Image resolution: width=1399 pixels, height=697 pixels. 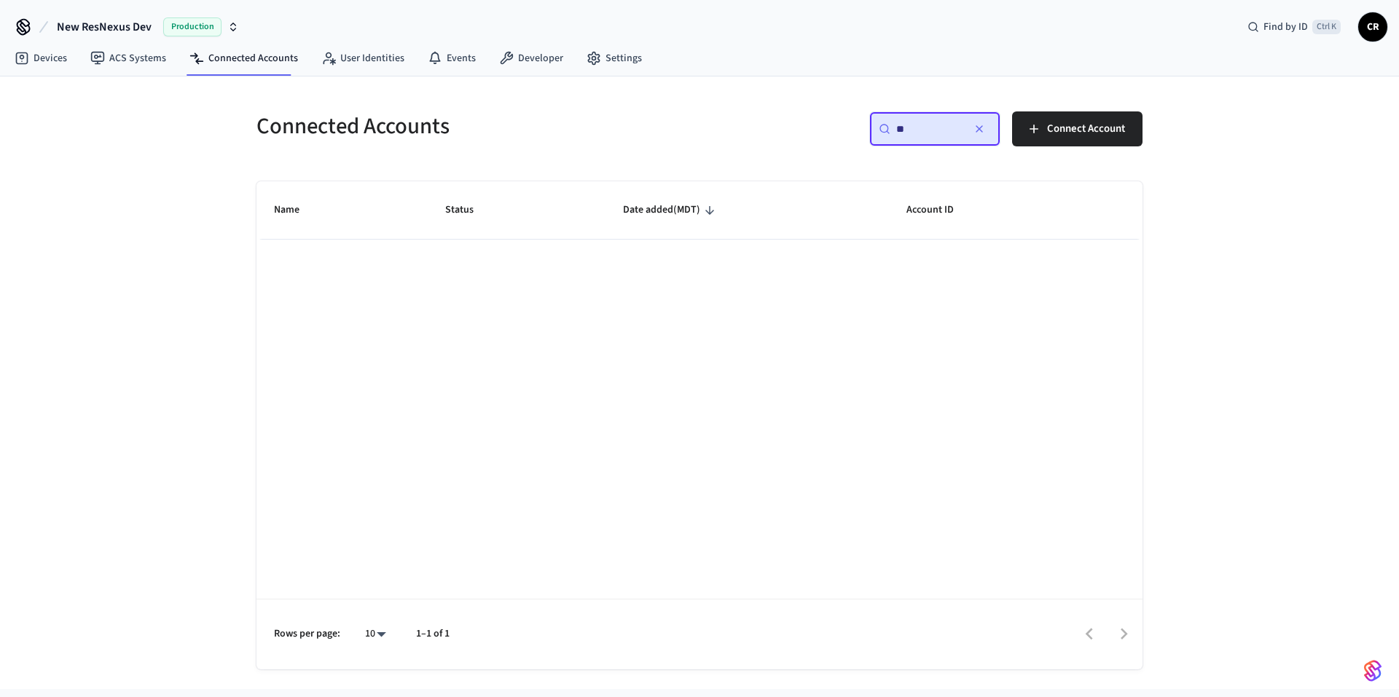 What do you see at coordinates (243, 58) in the screenshot?
I see `a: Connected Accounts` at bounding box center [243, 58].